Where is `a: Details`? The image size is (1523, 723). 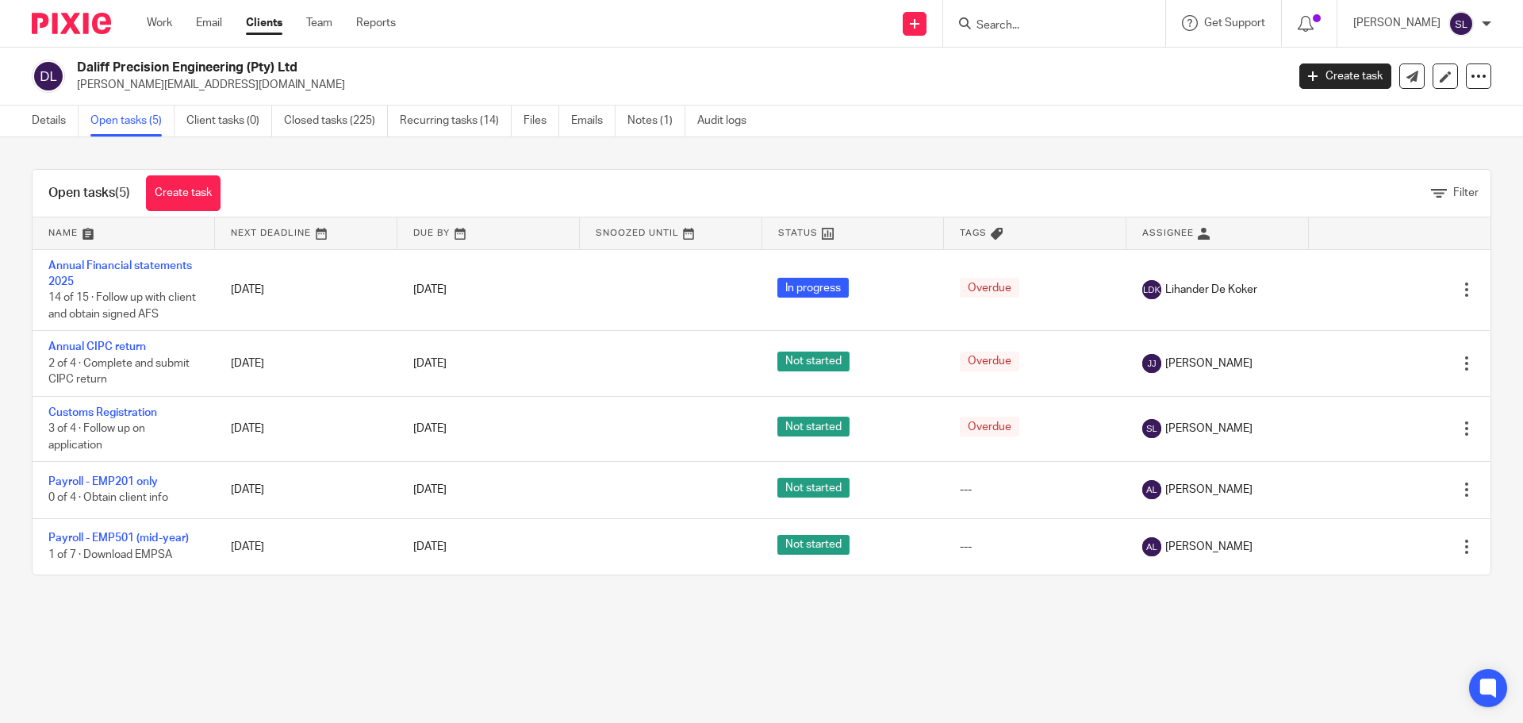 a: Details is located at coordinates (55, 121).